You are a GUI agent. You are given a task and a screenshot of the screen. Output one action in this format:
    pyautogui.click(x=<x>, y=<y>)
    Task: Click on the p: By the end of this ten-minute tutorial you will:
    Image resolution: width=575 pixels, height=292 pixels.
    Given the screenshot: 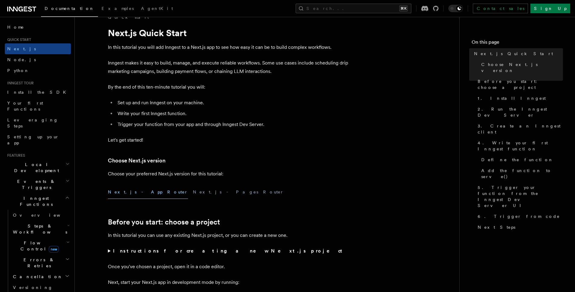 What is the action you would take?
    pyautogui.click(x=228, y=87)
    